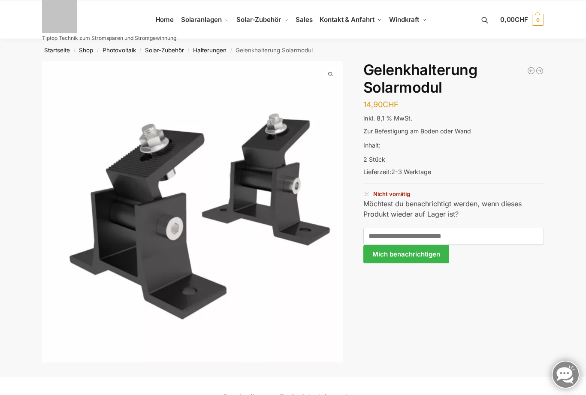  What do you see at coordinates (388, 118) in the screenshot?
I see `span: inkl. 8,1 % MwSt.` at bounding box center [388, 118].